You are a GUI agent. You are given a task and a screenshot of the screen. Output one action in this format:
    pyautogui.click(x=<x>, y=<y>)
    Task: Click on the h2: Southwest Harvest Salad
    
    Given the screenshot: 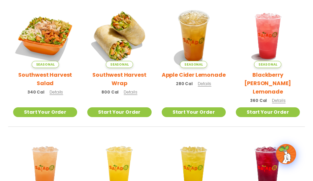 What is the action you would take?
    pyautogui.click(x=45, y=79)
    